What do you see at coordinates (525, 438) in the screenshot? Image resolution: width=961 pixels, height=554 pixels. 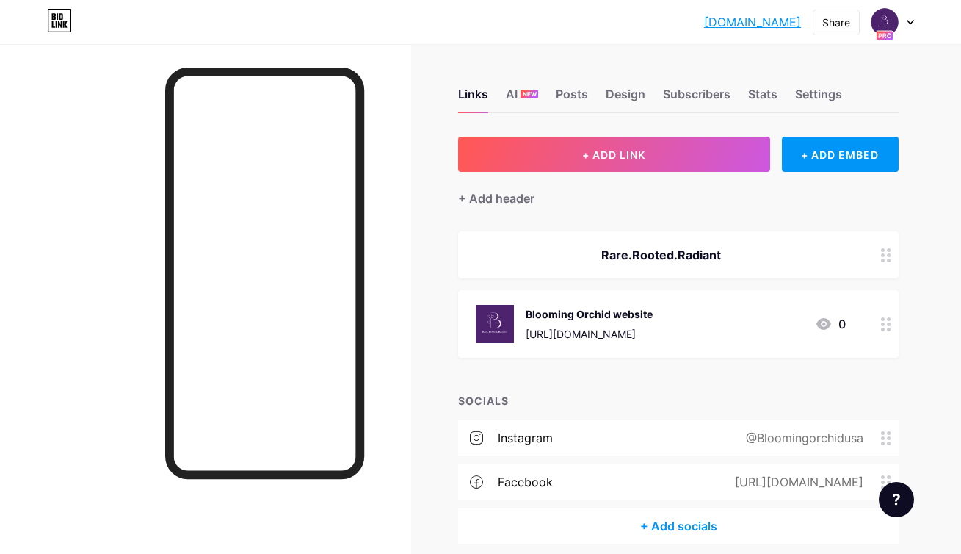 I see `div: instagram` at bounding box center [525, 438].